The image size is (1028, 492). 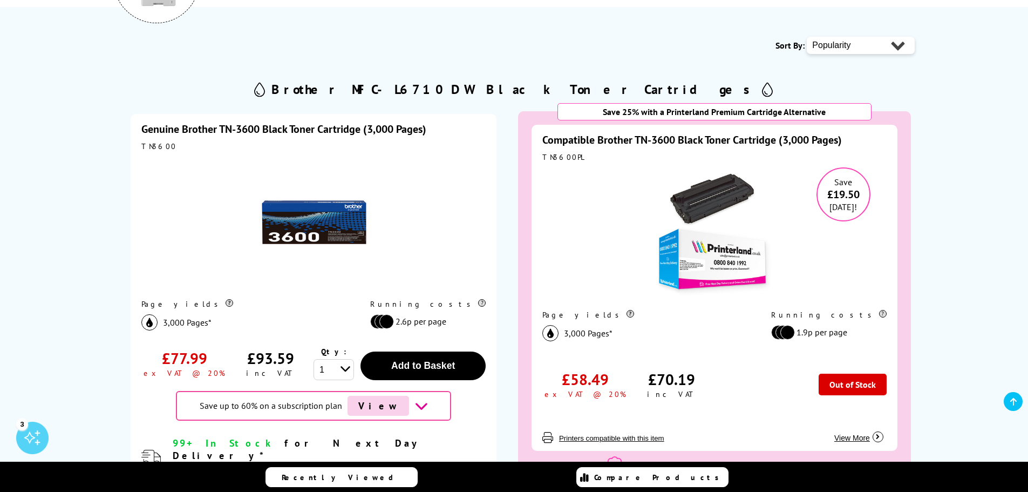 I want to click on div: Out of Stock, so click(x=853, y=384).